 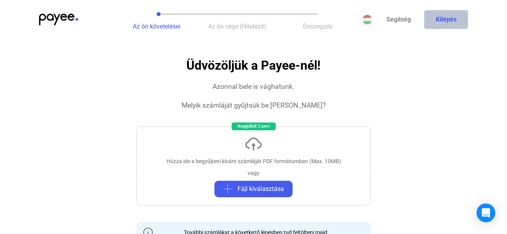 I want to click on span: Fájl kiválasztása, so click(x=260, y=189).